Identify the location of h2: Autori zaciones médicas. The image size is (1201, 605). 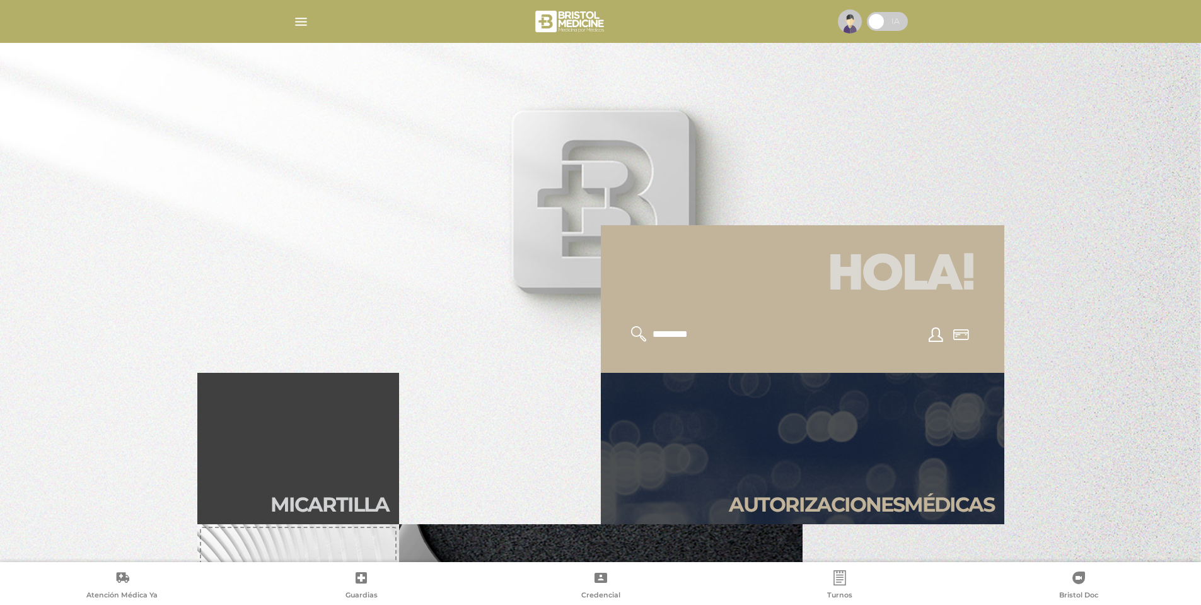
(861, 504).